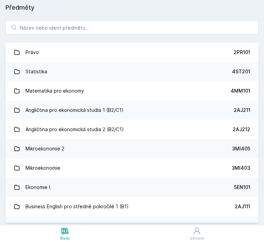 The width and height of the screenshot is (264, 242). Describe the element at coordinates (240, 148) in the screenshot. I see `div: 3MI405` at that location.